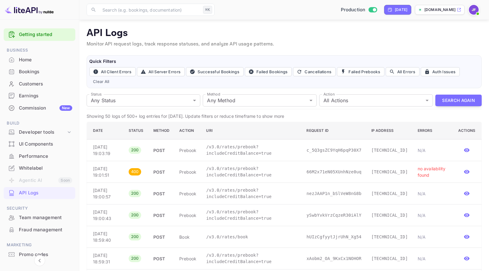  Describe the element at coordinates (474, 10) in the screenshot. I see `img: Jenny Frimer` at that location.